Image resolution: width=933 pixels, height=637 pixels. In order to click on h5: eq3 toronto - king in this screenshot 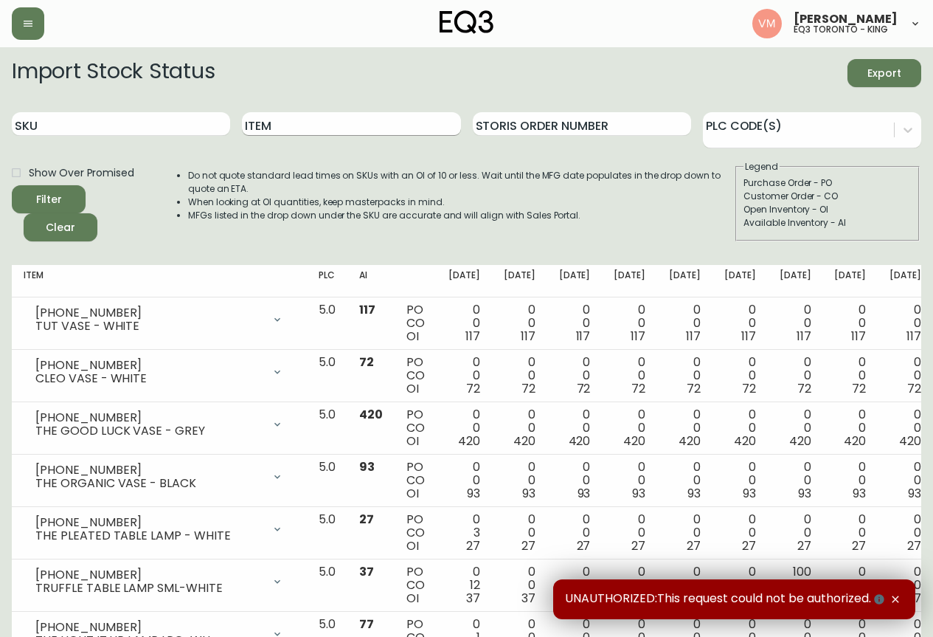, I will do `click(841, 30)`.